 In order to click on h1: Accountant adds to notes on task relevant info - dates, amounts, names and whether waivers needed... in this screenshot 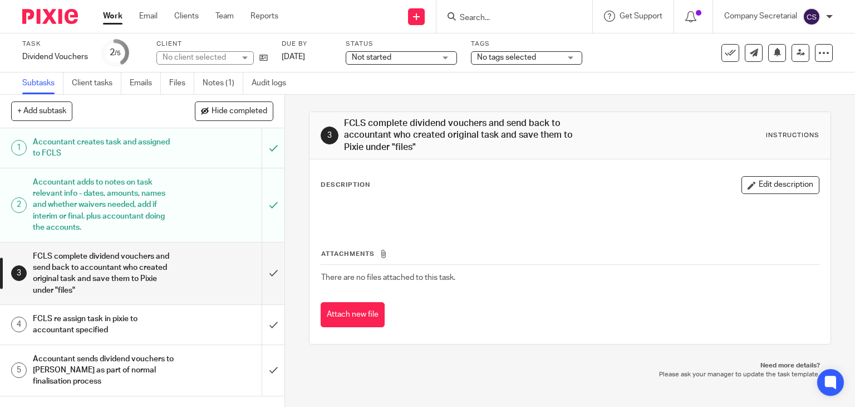, I will do `click(105, 205)`.